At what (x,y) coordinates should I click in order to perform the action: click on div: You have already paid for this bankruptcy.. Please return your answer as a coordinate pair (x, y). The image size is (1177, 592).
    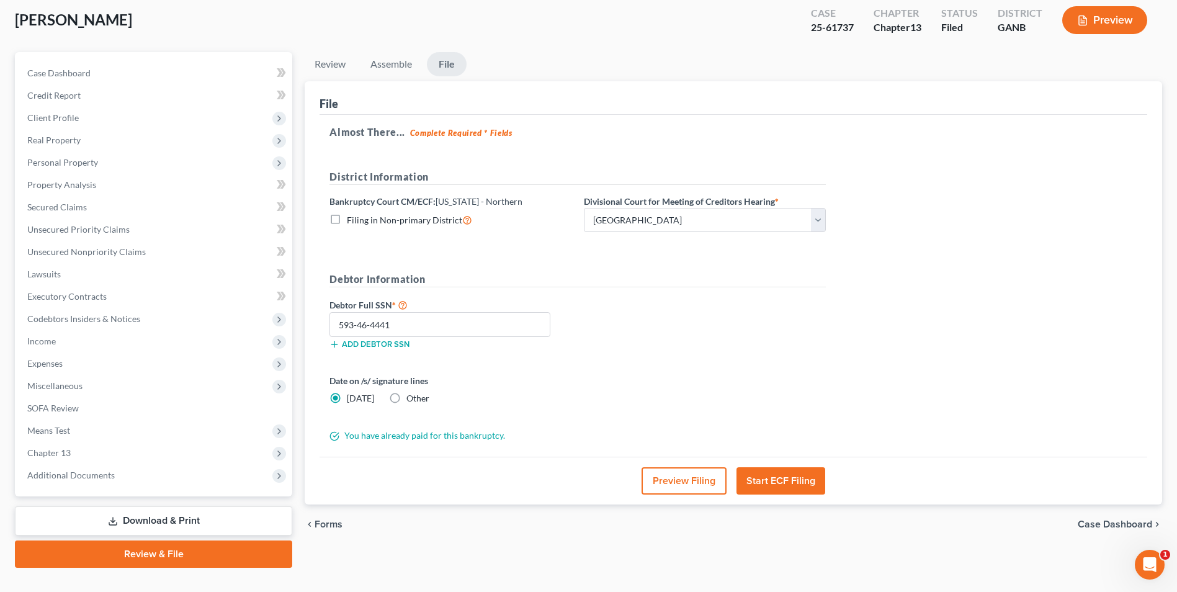
    Looking at the image, I should click on (578, 436).